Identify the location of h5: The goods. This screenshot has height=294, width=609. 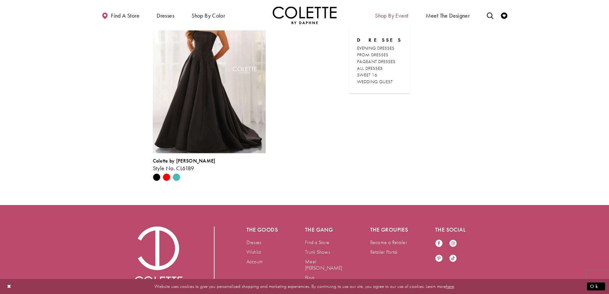
(263, 230).